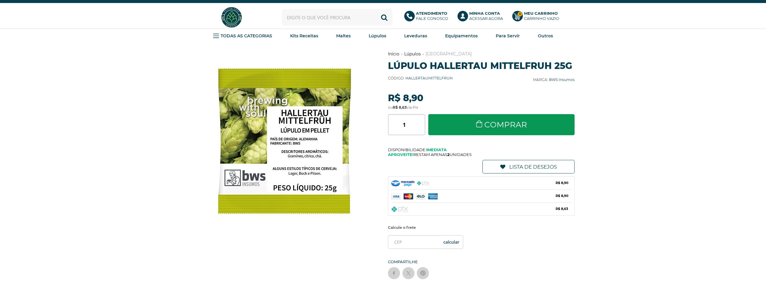 This screenshot has width=766, height=287. Describe the element at coordinates (402, 183) in the screenshot. I see `img: Mercado Pago Checkout PRO` at that location.